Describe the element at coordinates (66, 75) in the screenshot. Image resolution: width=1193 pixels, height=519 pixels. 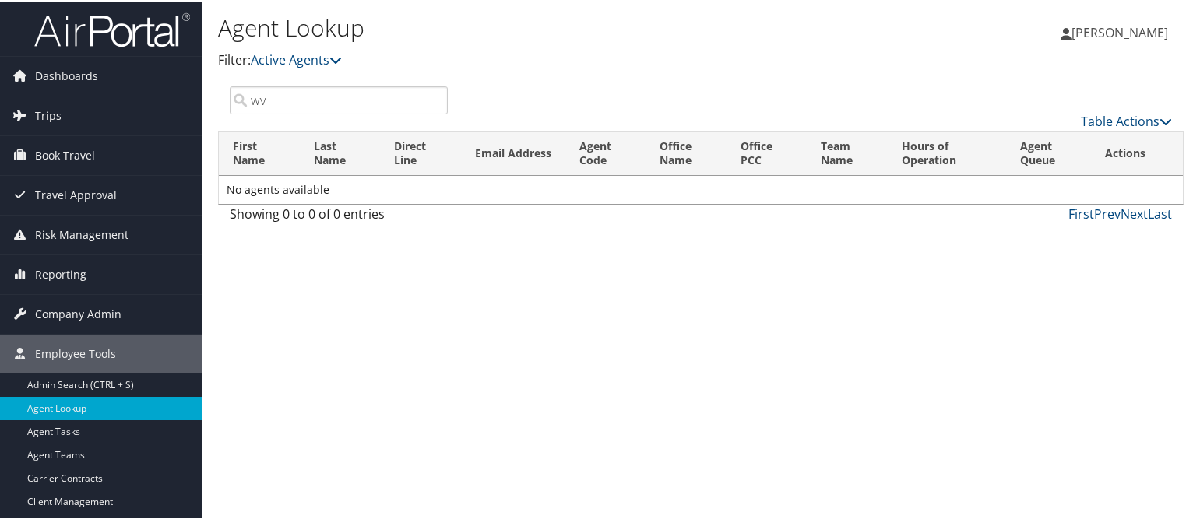
I see `span: Dashboards` at that location.